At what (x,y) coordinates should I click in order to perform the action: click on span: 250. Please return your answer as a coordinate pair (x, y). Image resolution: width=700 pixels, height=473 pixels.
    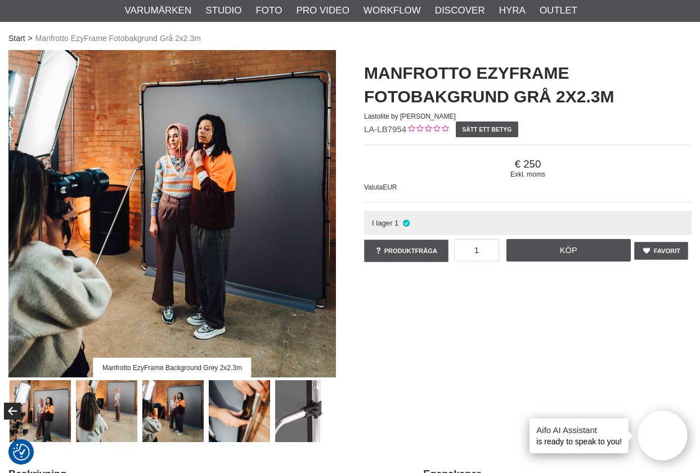
    Looking at the image, I should click on (528, 164).